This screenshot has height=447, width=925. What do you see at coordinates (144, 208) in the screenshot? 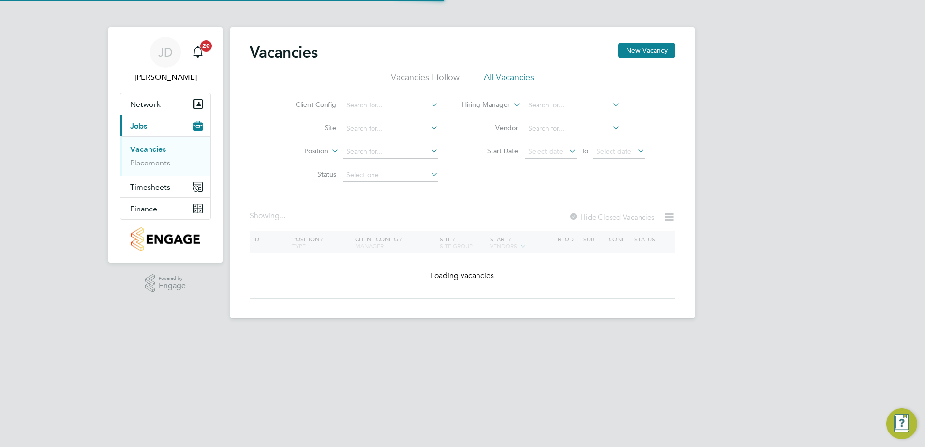
I see `span: Finance` at bounding box center [144, 208].